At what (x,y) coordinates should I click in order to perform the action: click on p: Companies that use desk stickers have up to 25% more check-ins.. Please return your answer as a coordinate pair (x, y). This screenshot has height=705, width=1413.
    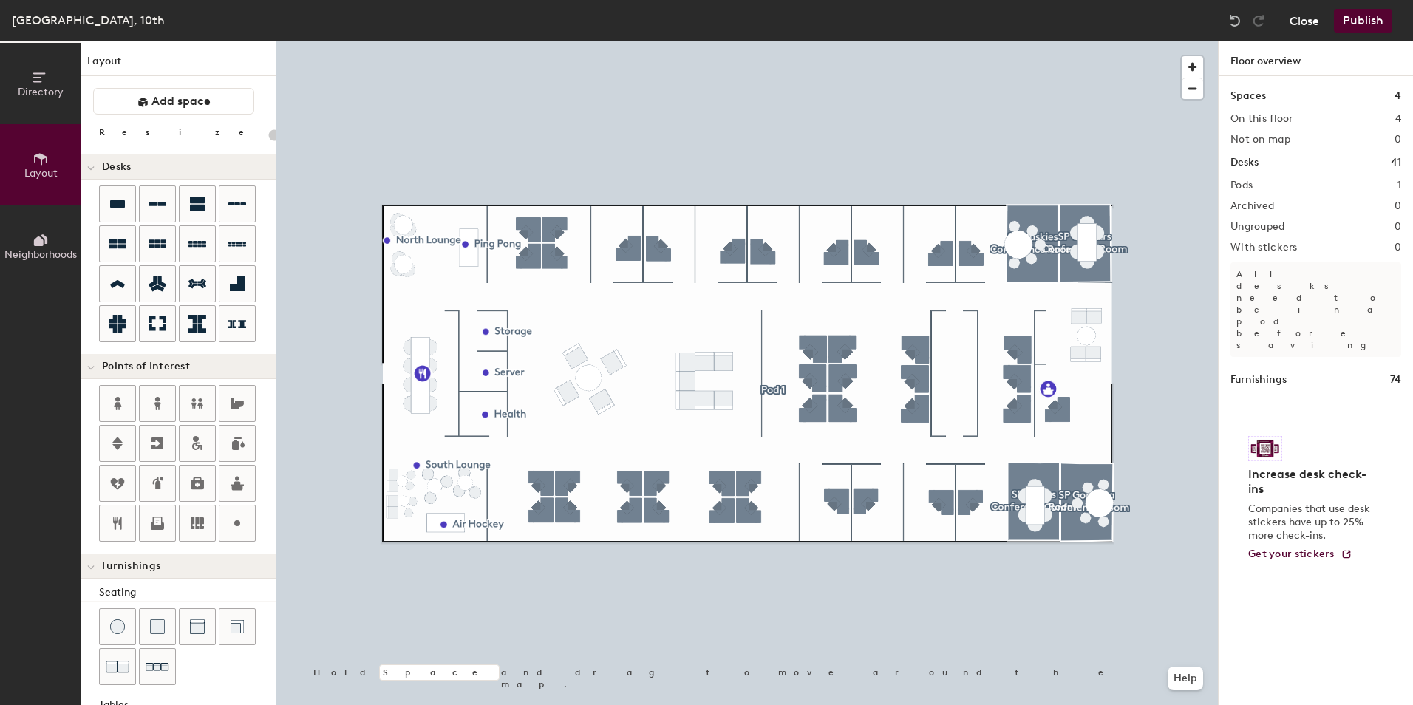
    Looking at the image, I should click on (1311, 523).